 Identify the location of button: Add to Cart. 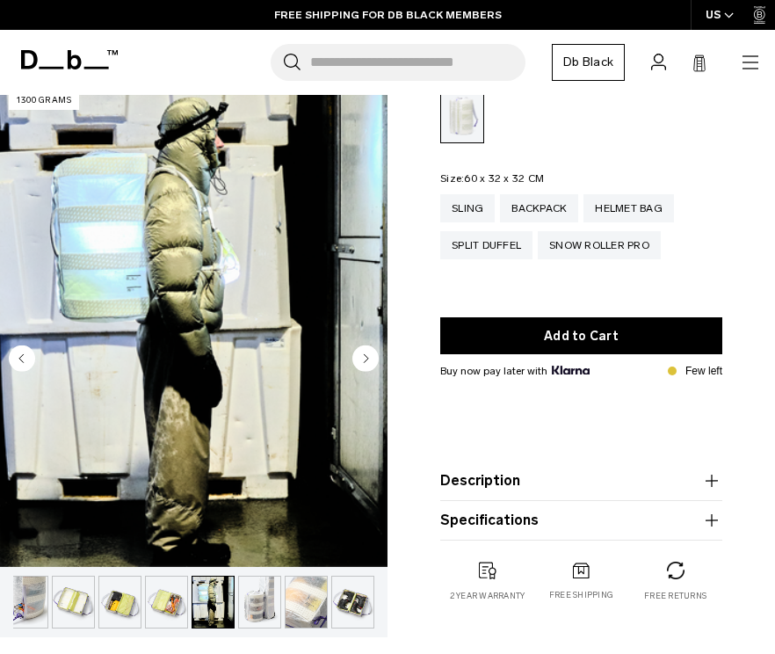
(581, 336).